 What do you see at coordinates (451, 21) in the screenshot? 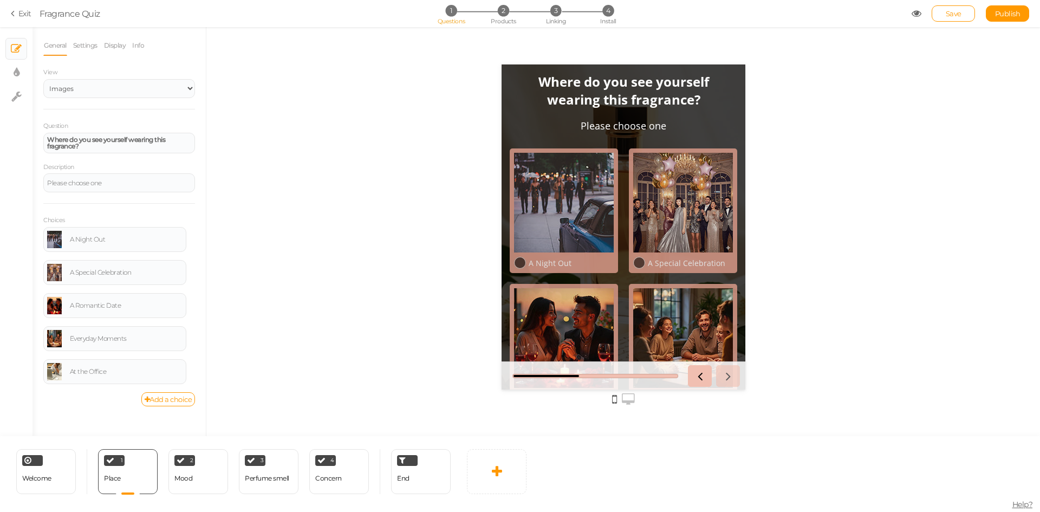
I see `span: Questions` at bounding box center [451, 21].